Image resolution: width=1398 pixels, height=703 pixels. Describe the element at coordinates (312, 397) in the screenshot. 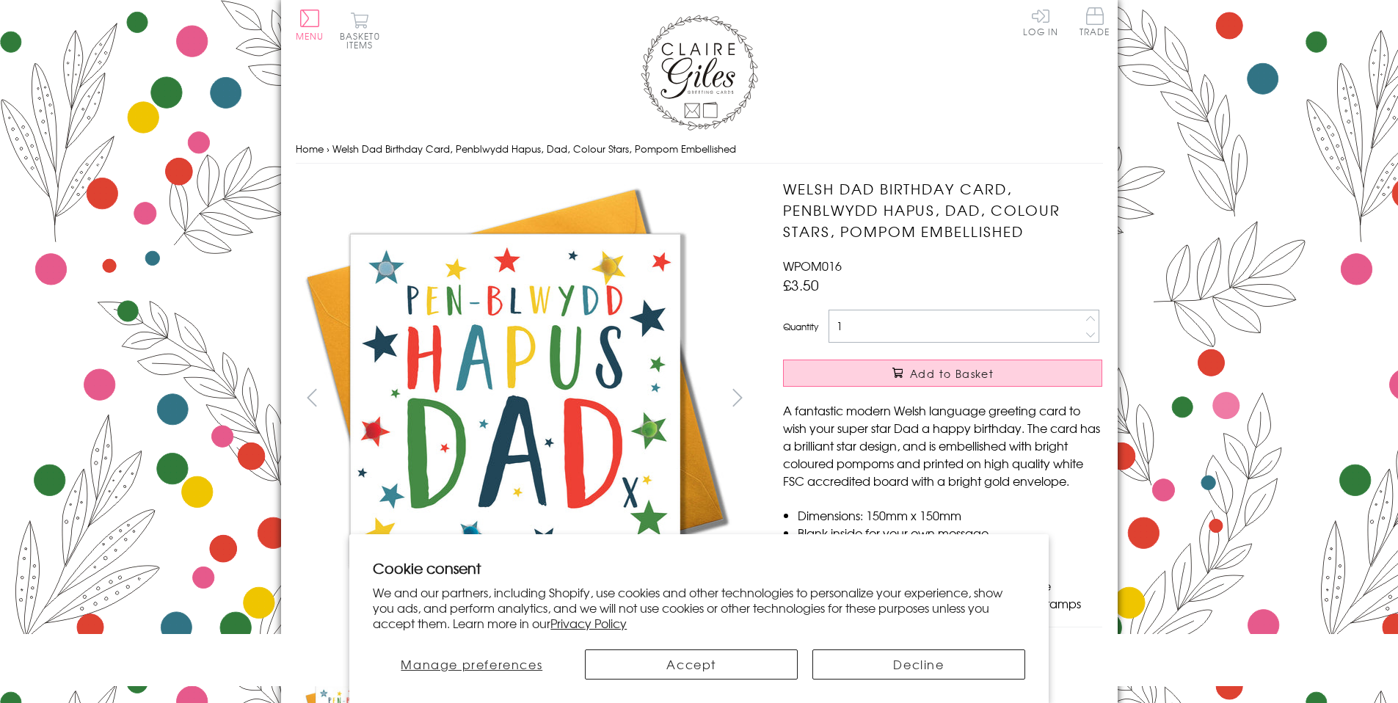

I see `button: prev` at that location.